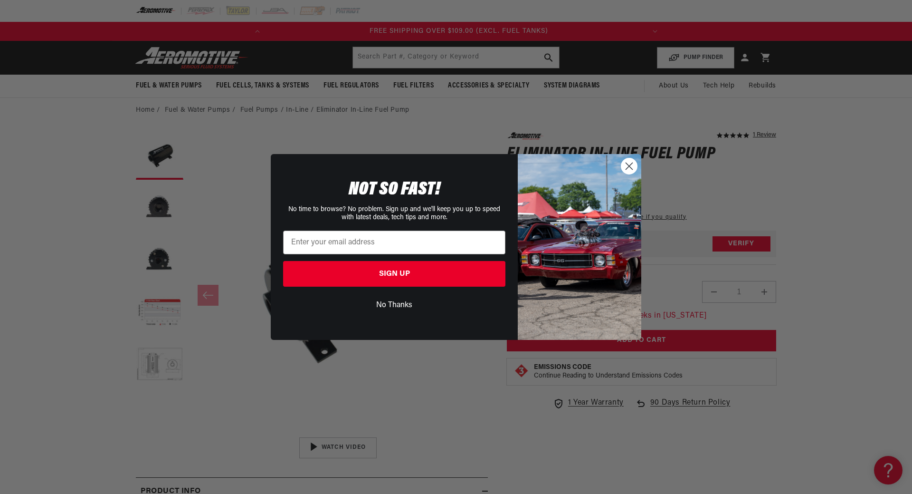  Describe the element at coordinates (394, 305) in the screenshot. I see `button: No Thanks` at that location.